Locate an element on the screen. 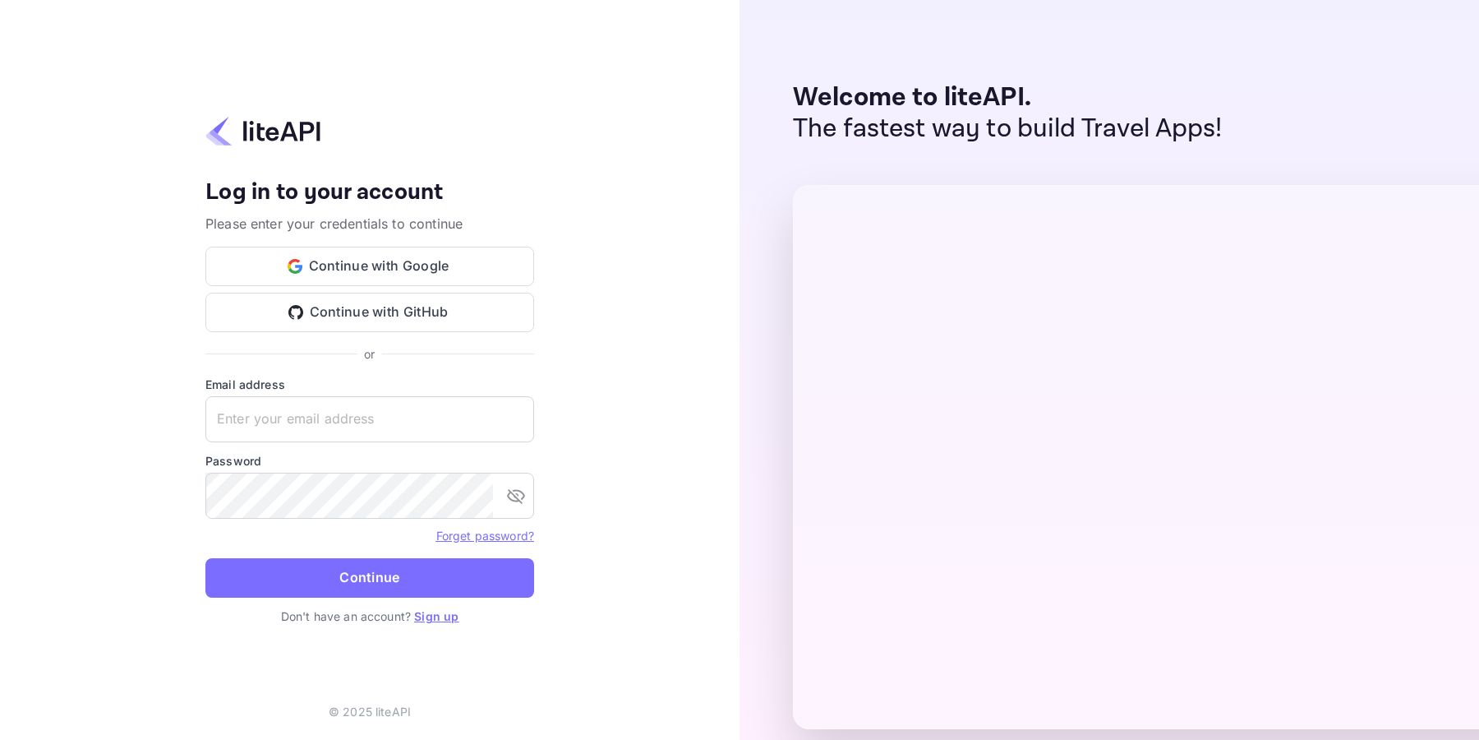 The height and width of the screenshot is (740, 1479). p: © 2025 liteAPI is located at coordinates (370, 711).